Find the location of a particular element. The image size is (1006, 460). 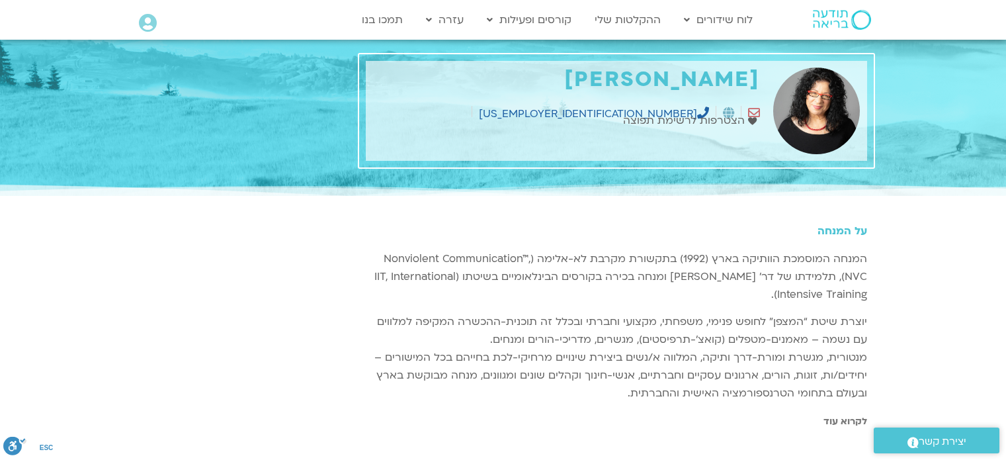

a: עזרה is located at coordinates (445, 20).